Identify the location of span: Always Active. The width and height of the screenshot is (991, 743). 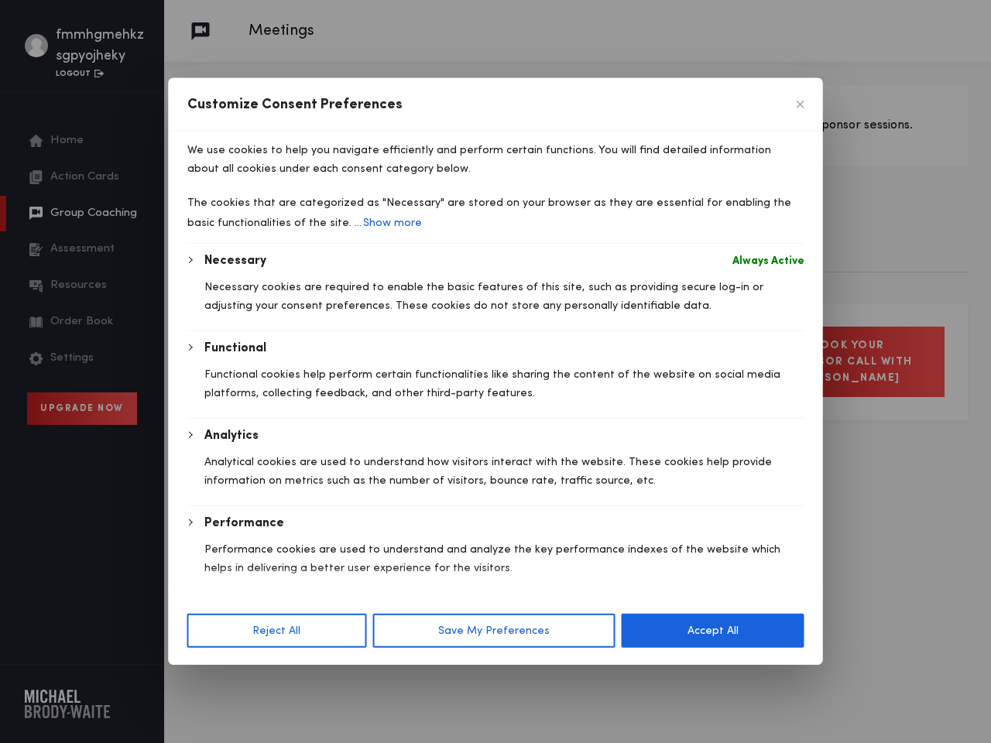
(768, 261).